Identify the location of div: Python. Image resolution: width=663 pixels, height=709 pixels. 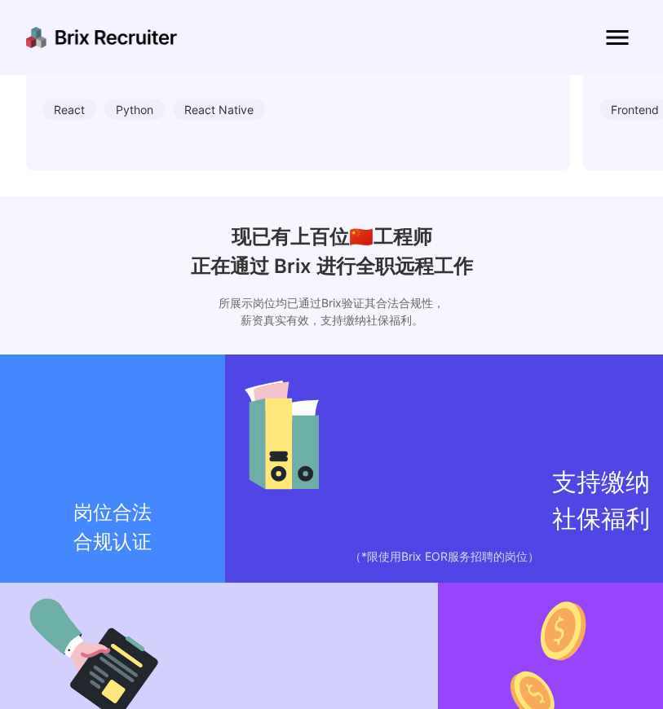
(134, 109).